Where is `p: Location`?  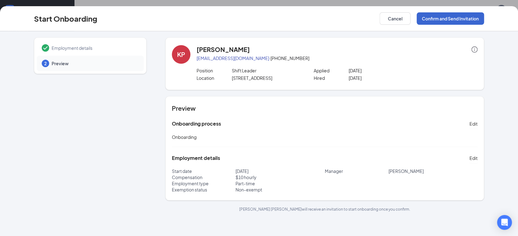
p: Location is located at coordinates (214, 78).